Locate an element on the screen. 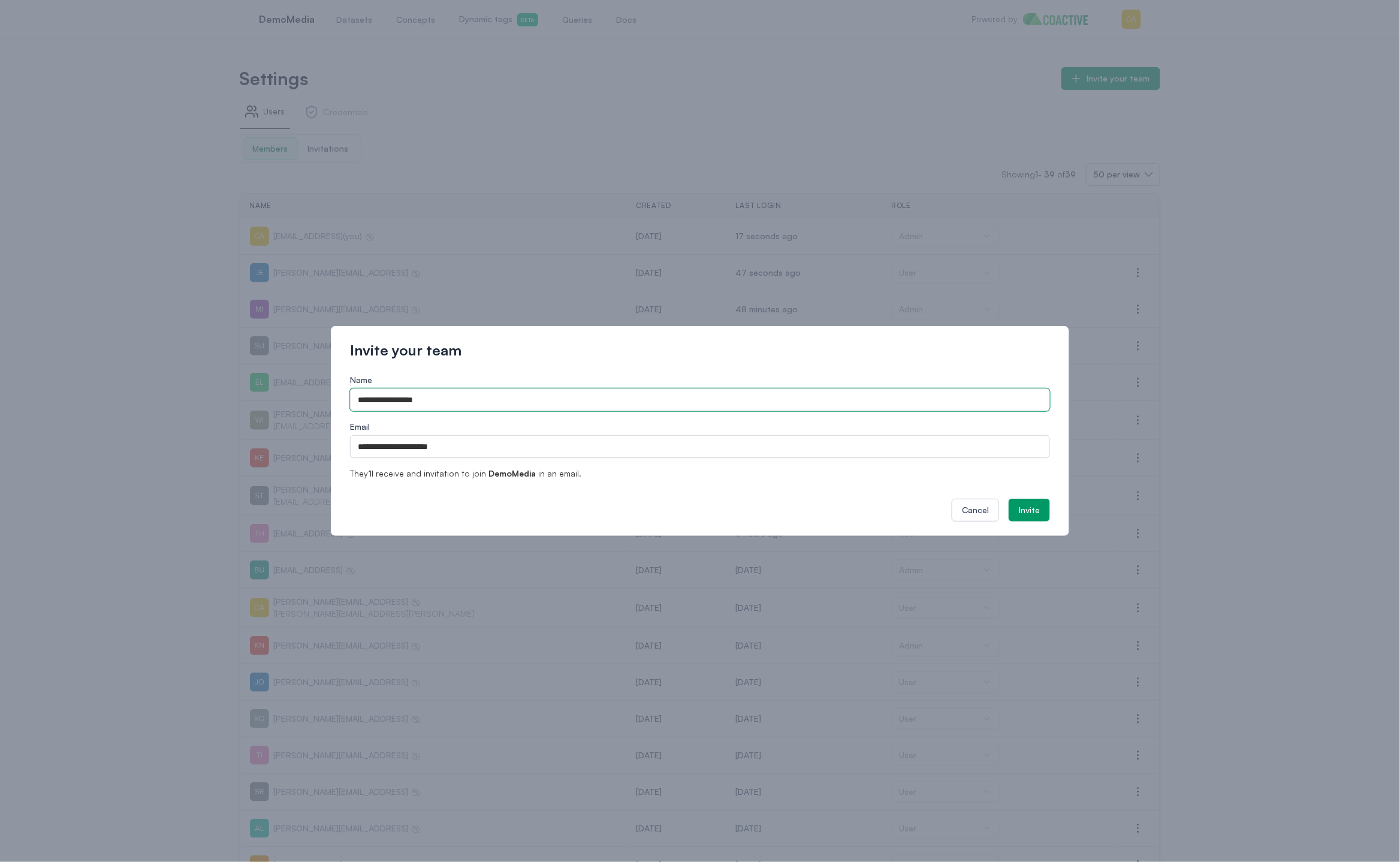 Image resolution: width=1400 pixels, height=862 pixels. label: Email is located at coordinates (700, 427).